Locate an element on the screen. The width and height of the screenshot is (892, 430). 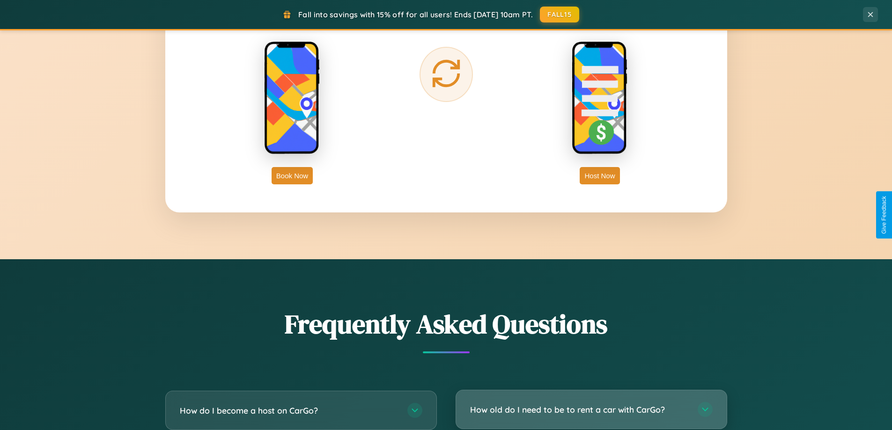
img: host phone is located at coordinates (600, 98).